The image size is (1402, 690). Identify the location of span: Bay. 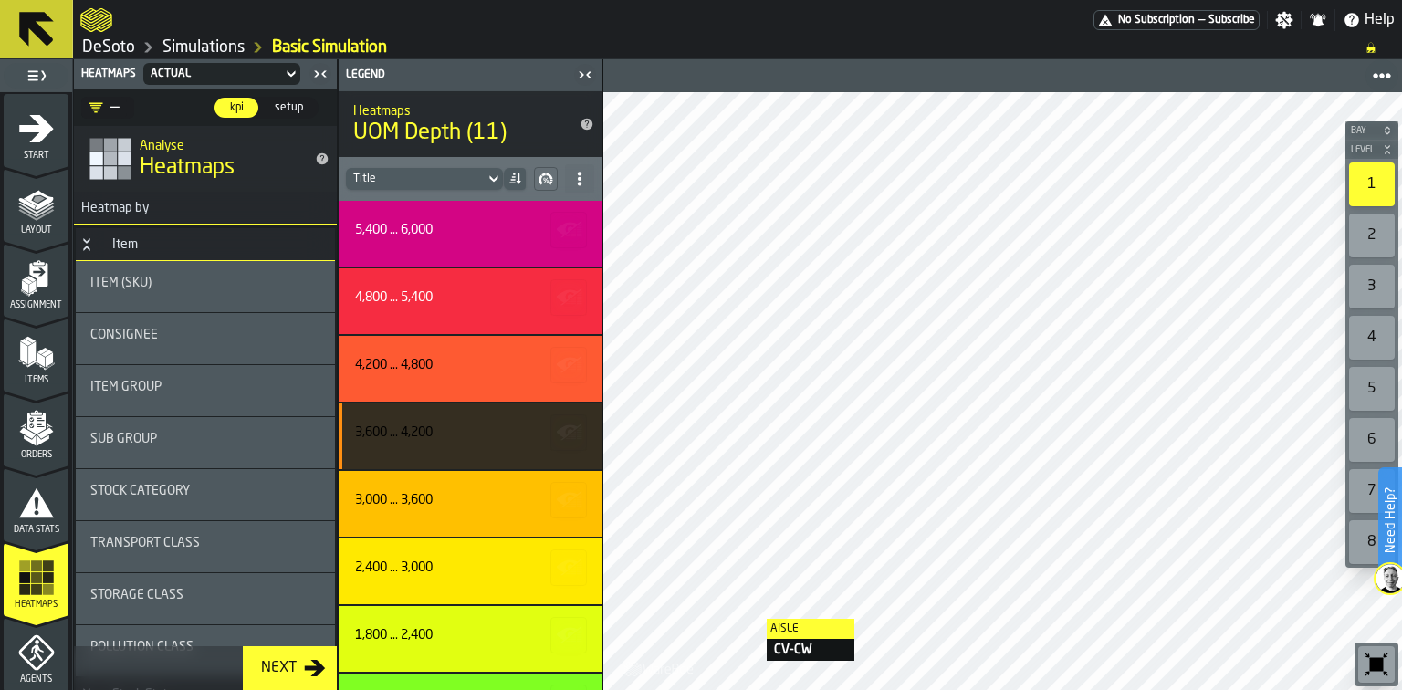
(1363, 131).